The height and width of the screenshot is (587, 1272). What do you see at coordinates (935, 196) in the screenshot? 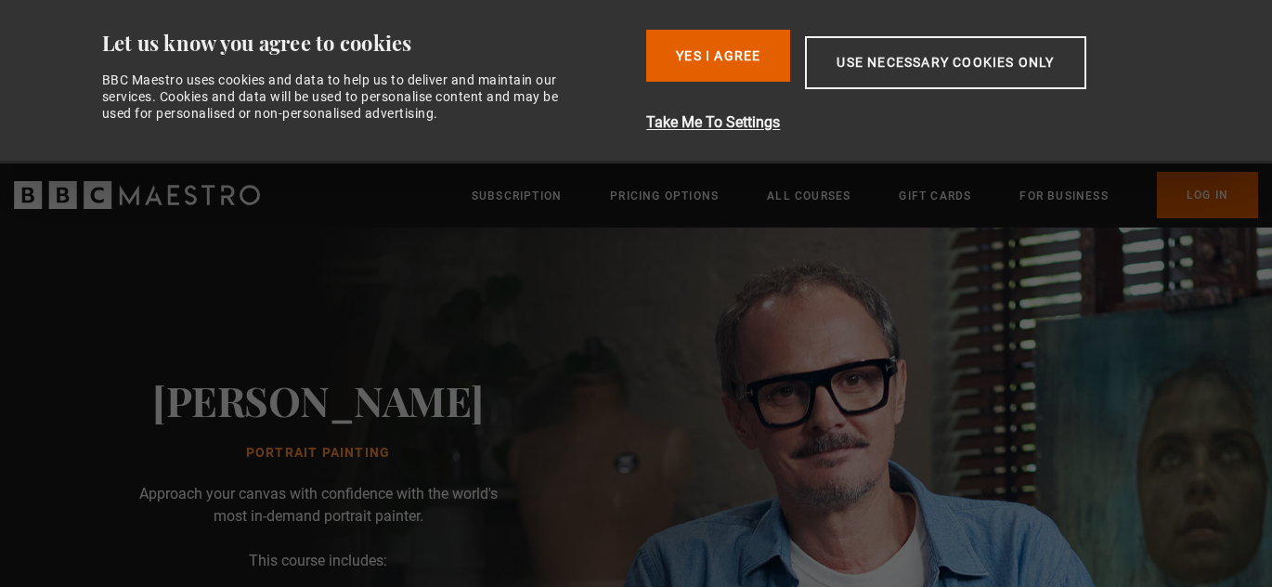
I see `a: Gift Cards` at bounding box center [935, 196].